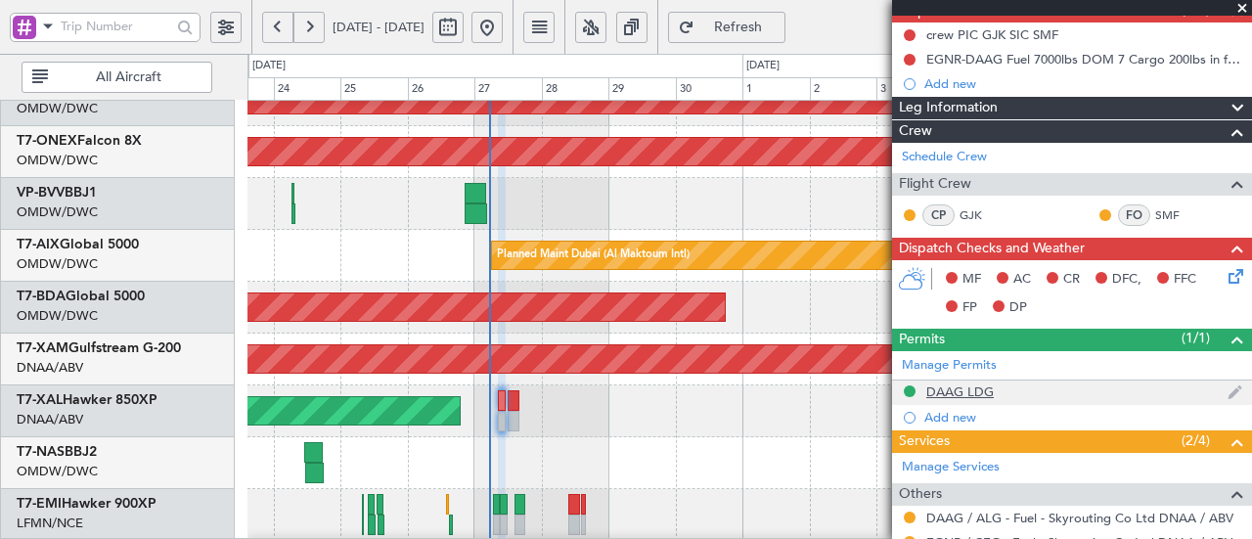 This screenshot has width=1252, height=539. I want to click on div: 27, so click(508, 89).